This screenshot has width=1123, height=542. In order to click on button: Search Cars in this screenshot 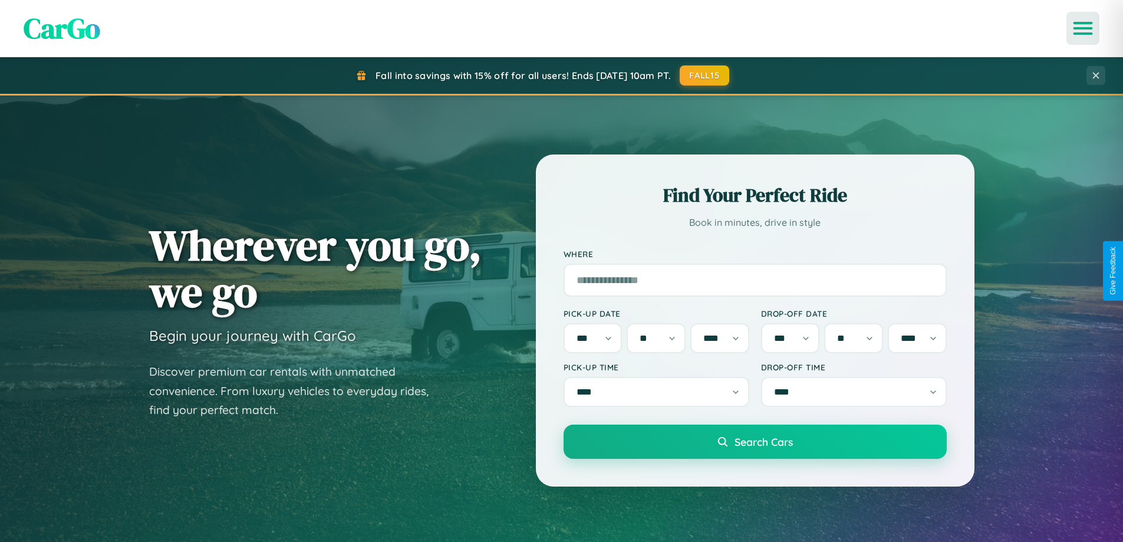, I will do `click(755, 442)`.